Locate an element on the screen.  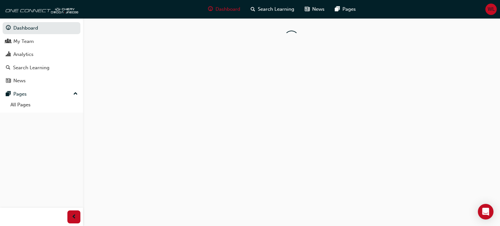
div: News is located at coordinates (20, 81).